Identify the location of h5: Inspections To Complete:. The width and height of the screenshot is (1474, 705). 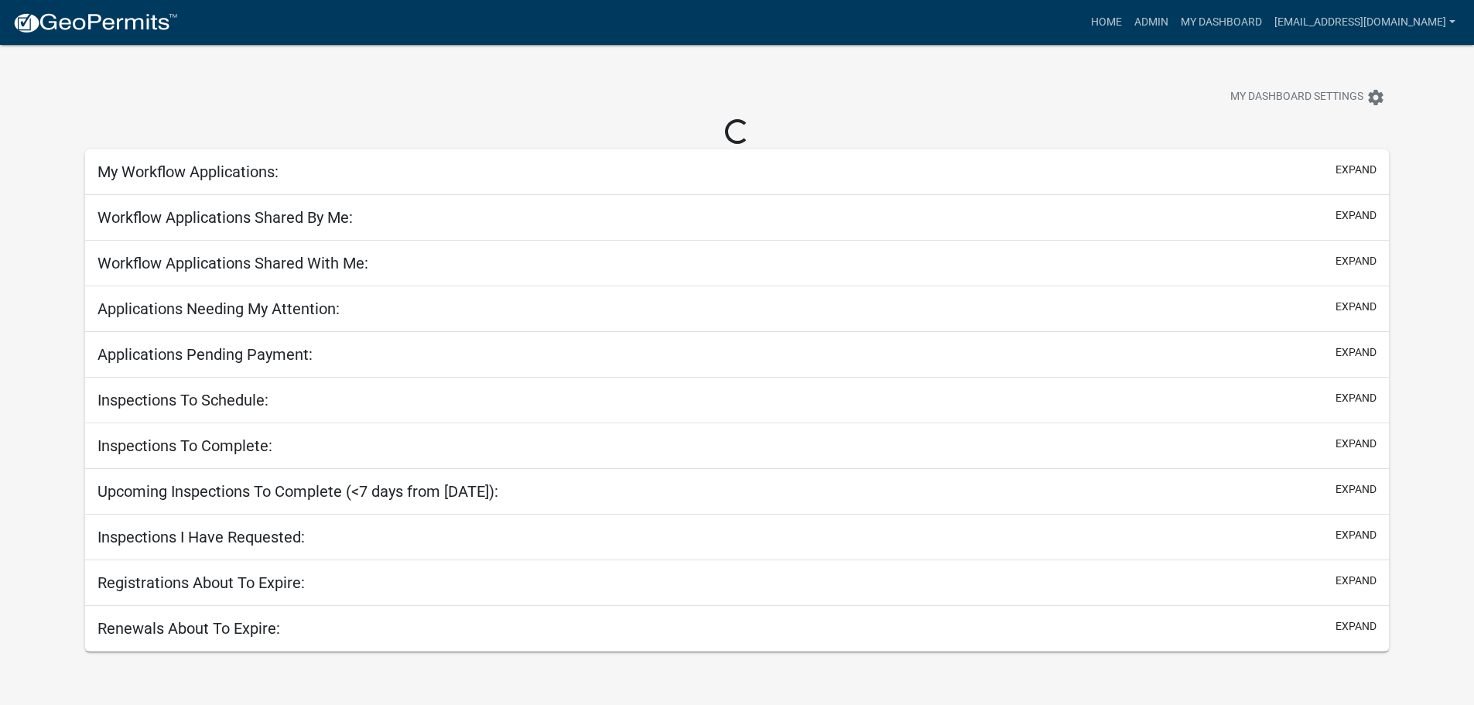
(185, 446).